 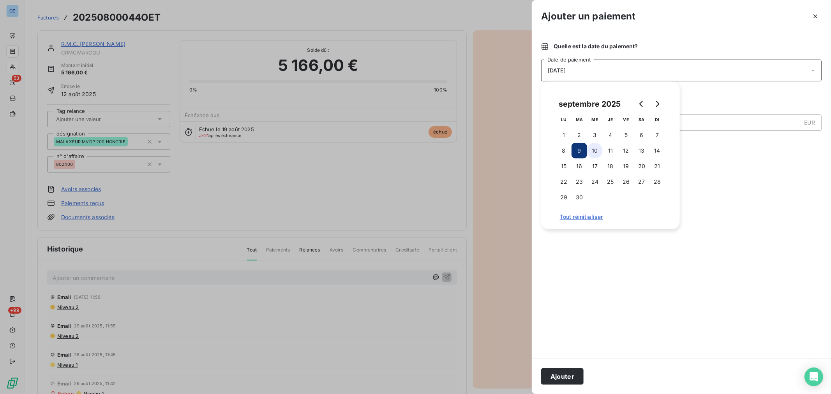 I want to click on button: 17, so click(x=595, y=166).